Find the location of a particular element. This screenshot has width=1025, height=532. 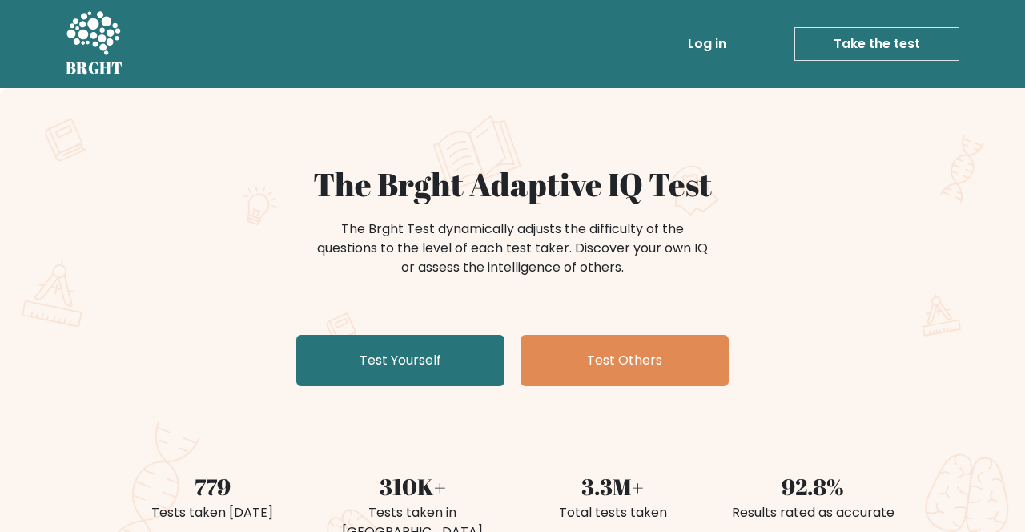

div: 92.8% is located at coordinates (813, 486).